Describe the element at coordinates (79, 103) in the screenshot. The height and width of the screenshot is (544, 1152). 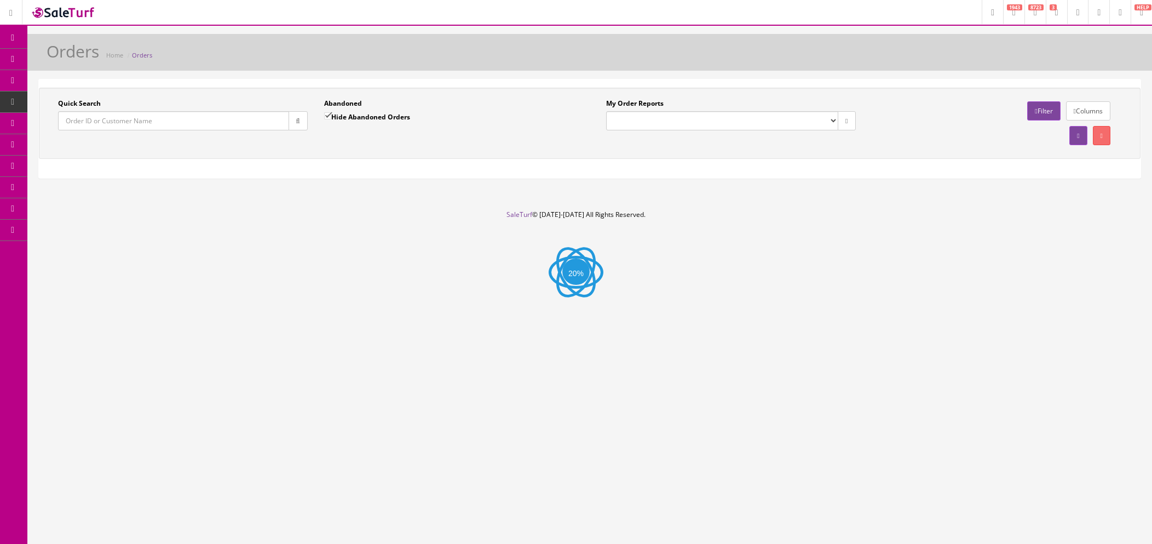
I see `label: Quick Search` at that location.